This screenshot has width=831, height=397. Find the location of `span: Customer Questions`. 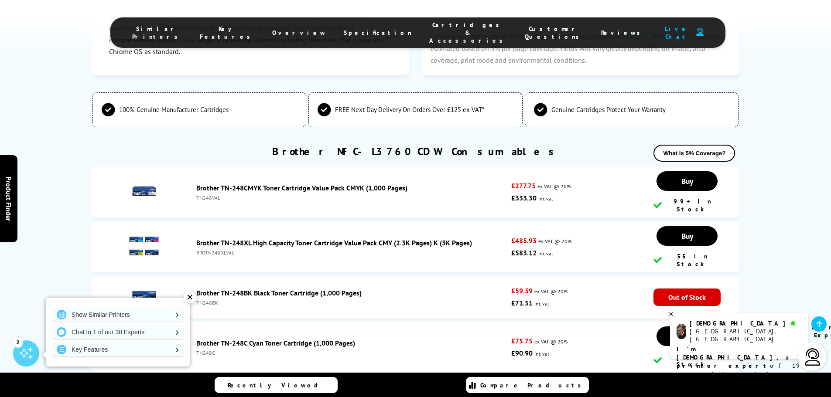

span: Customer Questions is located at coordinates (554, 33).